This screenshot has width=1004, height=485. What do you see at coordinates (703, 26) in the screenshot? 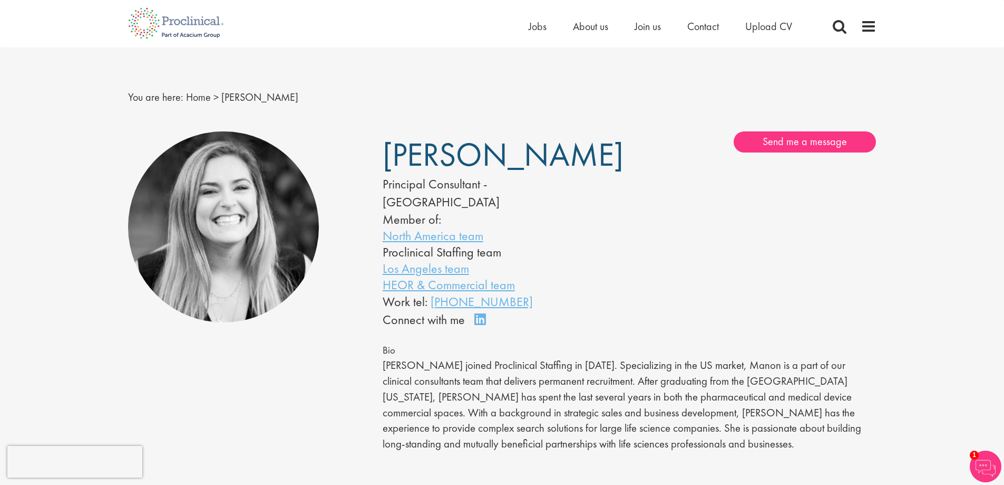
I see `a: Contact` at bounding box center [703, 26].